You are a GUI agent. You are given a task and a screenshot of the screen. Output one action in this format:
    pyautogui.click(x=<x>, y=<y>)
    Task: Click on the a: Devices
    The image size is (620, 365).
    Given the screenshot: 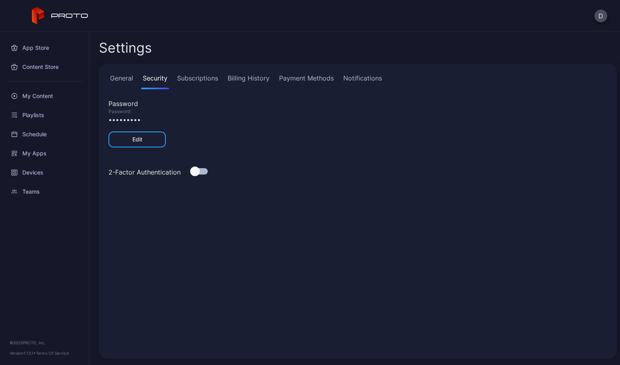 What is the action you would take?
    pyautogui.click(x=44, y=173)
    